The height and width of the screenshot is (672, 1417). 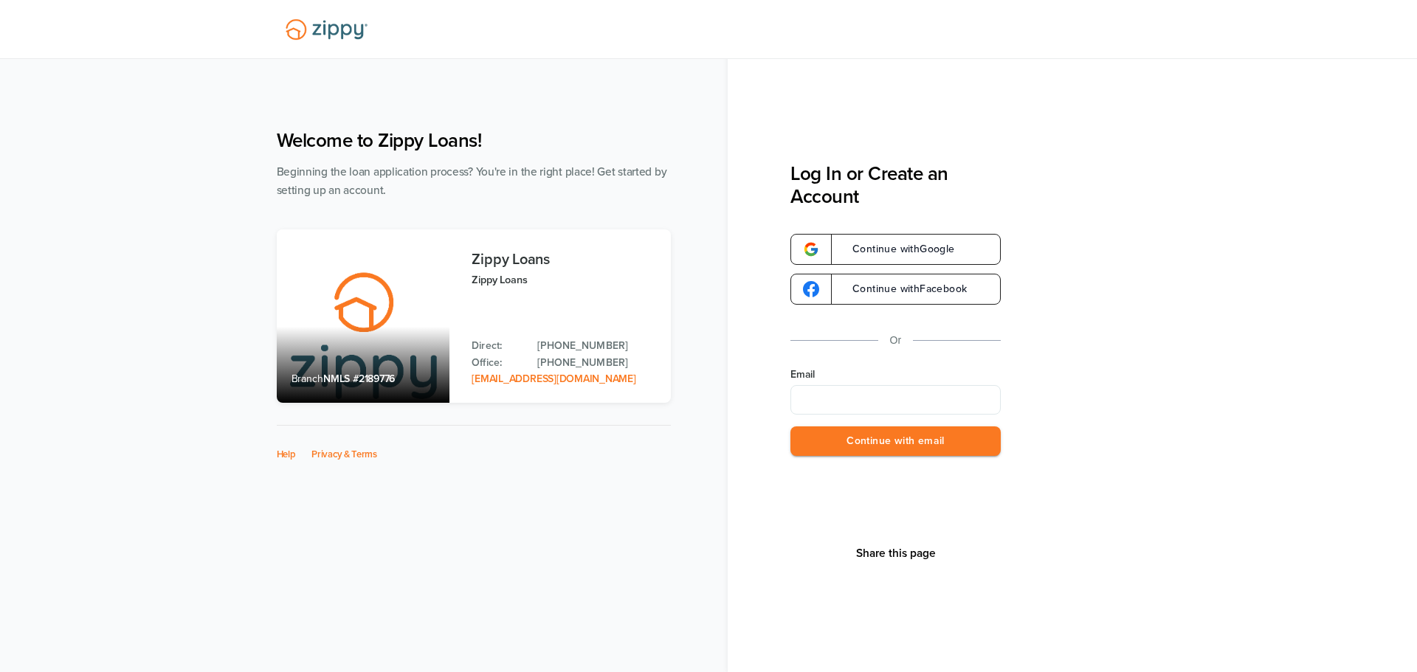 I want to click on a: google-logoContinue withGoogle, so click(x=895, y=249).